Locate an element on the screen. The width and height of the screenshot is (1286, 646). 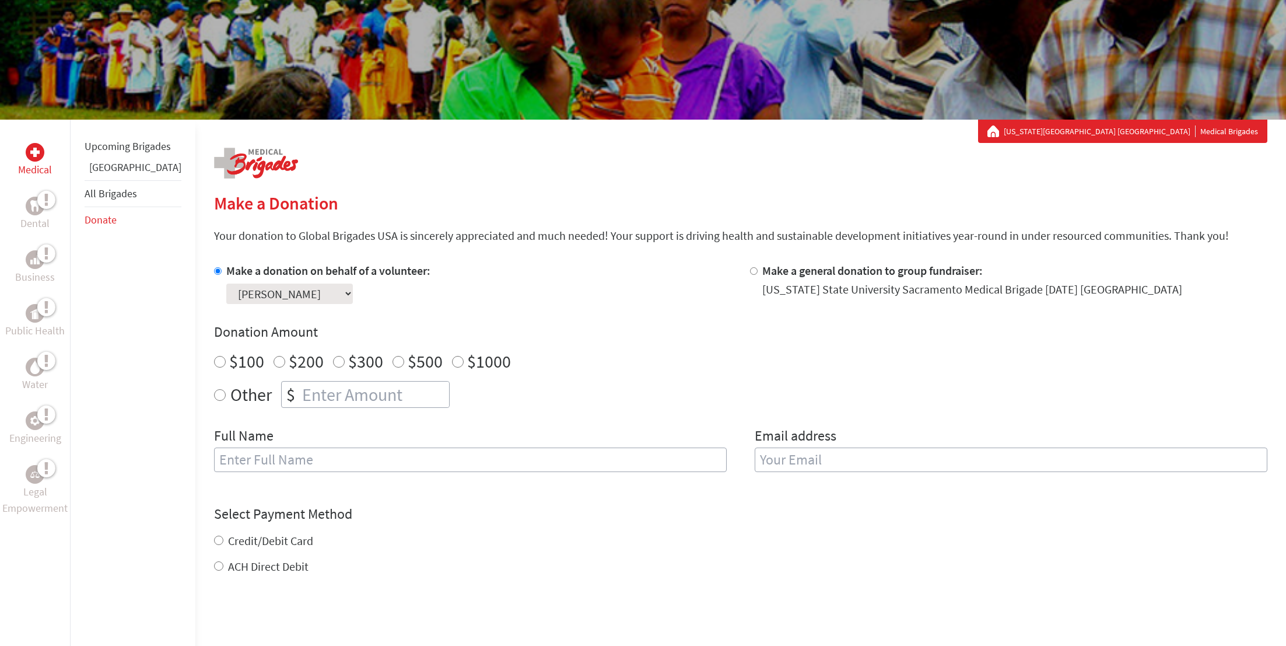
img: Medical is located at coordinates (35, 152).